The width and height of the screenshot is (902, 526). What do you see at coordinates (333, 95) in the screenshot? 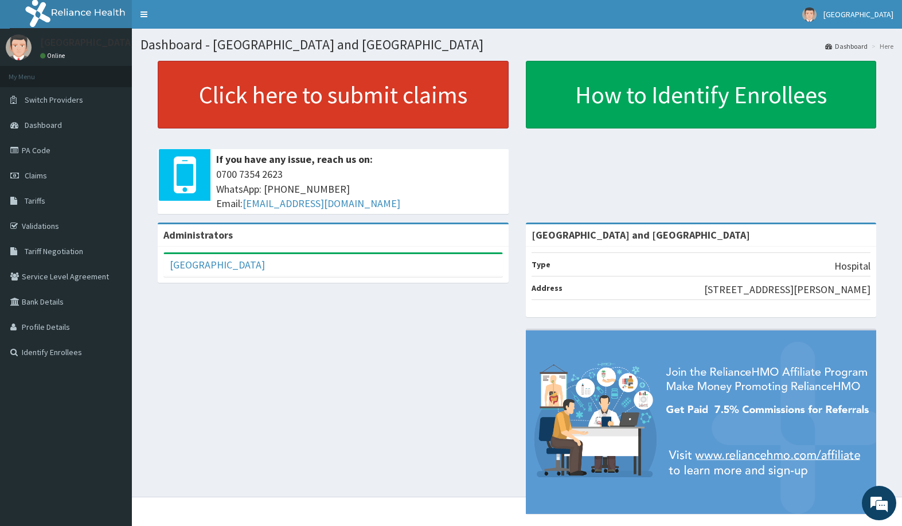
I see `a: Click here to submit claims` at bounding box center [333, 95].